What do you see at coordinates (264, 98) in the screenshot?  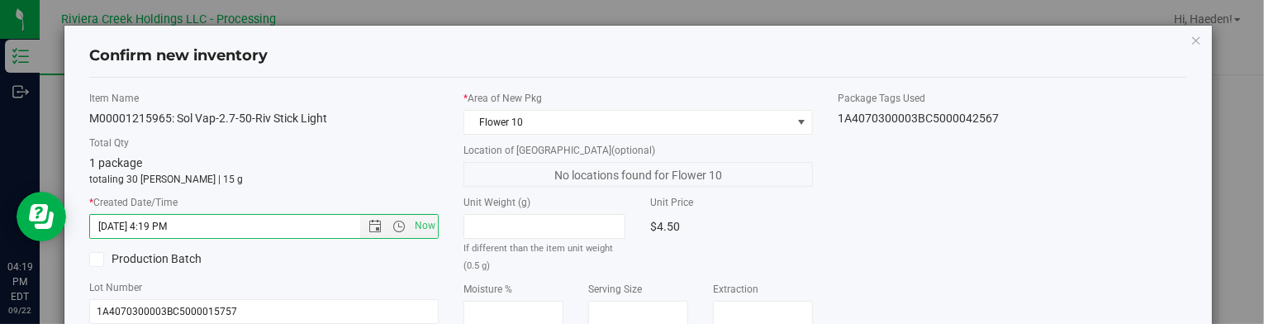 I see `label: Item Name` at bounding box center [264, 98].